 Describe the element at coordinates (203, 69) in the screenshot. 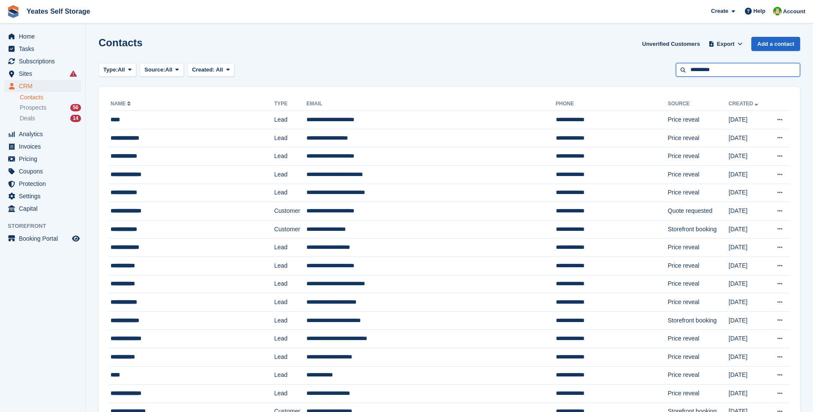

I see `span: Created:` at that location.